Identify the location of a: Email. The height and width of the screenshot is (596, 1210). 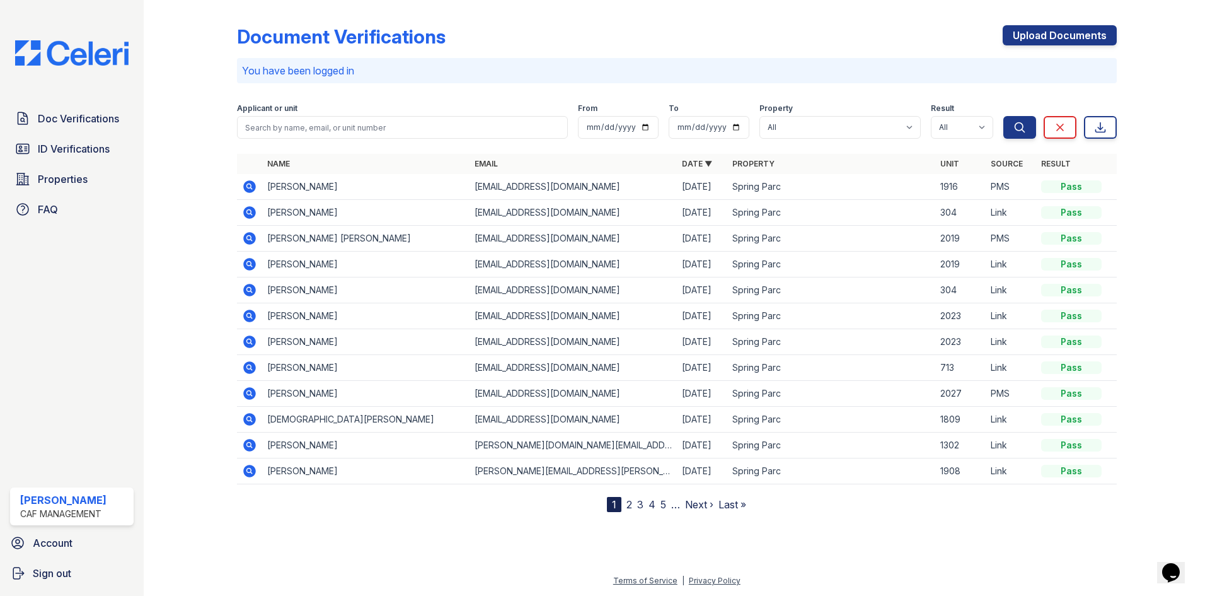
(486, 163).